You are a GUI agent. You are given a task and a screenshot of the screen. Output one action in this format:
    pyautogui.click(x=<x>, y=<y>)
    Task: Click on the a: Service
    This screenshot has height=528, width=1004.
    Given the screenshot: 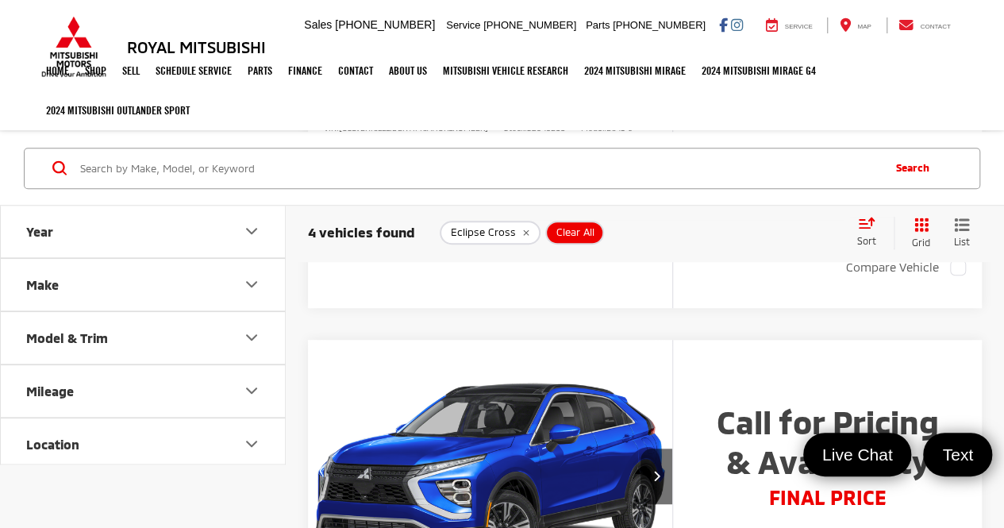 What is the action you would take?
    pyautogui.click(x=789, y=25)
    